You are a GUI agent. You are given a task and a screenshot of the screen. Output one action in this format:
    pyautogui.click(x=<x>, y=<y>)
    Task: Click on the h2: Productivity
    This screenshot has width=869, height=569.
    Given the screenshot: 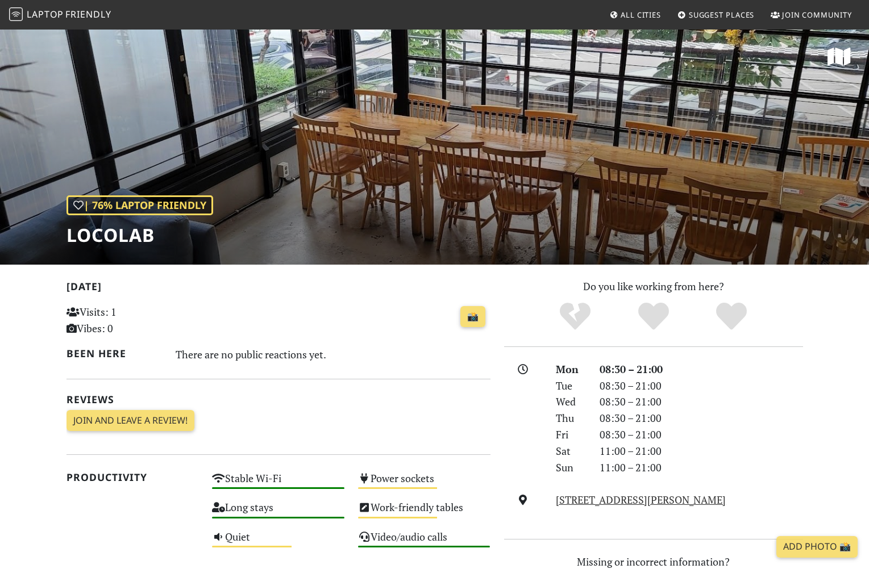 What is the action you would take?
    pyautogui.click(x=132, y=477)
    